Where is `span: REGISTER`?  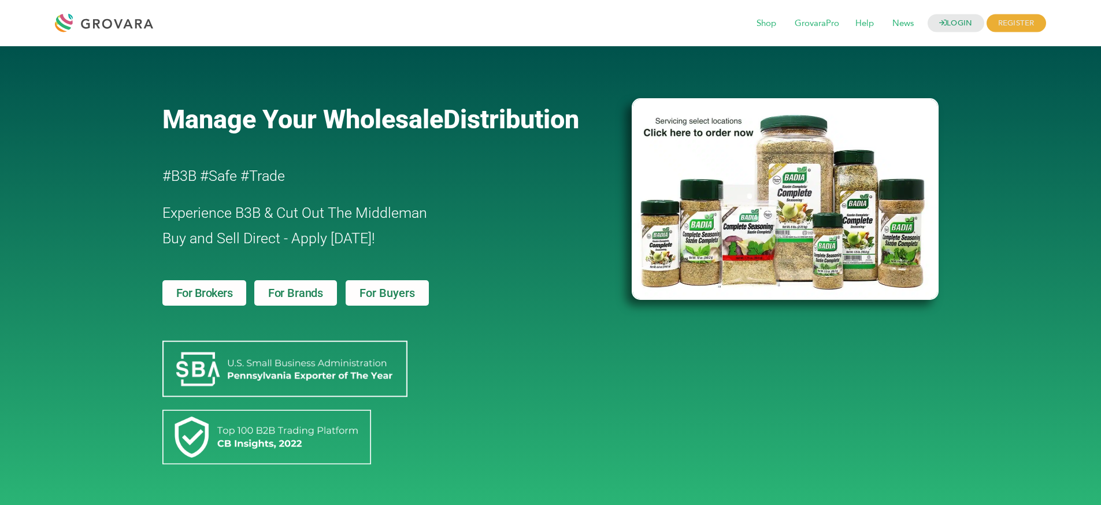 span: REGISTER is located at coordinates (1016, 23).